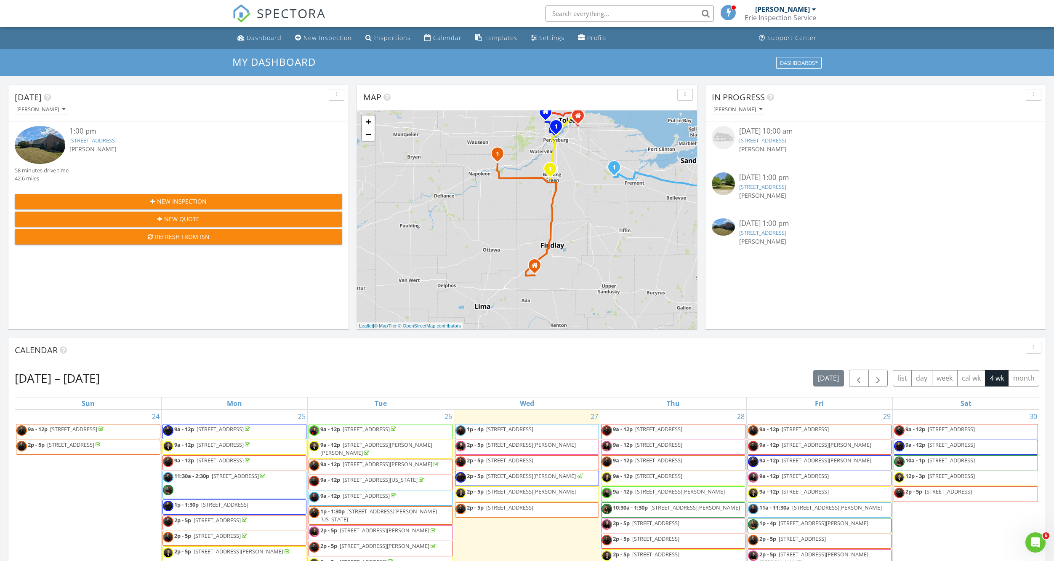 The height and width of the screenshot is (561, 1054). What do you see at coordinates (333, 511) in the screenshot?
I see `span: 1p - 1:30p` at bounding box center [333, 511].